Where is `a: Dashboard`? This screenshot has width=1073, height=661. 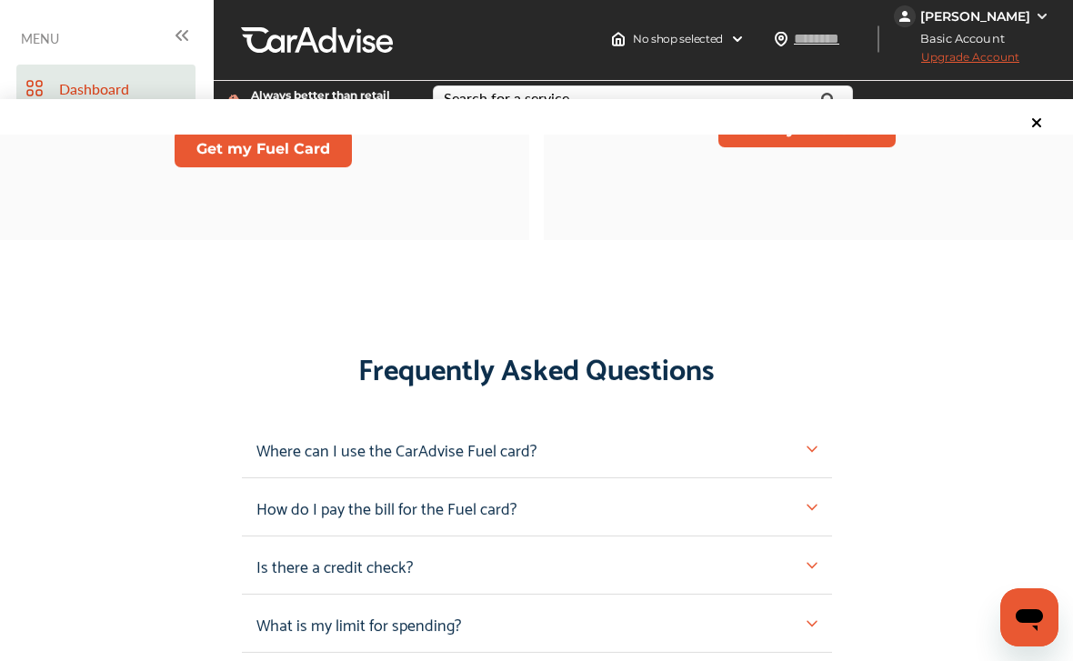
a: Dashboard is located at coordinates (106, 88).